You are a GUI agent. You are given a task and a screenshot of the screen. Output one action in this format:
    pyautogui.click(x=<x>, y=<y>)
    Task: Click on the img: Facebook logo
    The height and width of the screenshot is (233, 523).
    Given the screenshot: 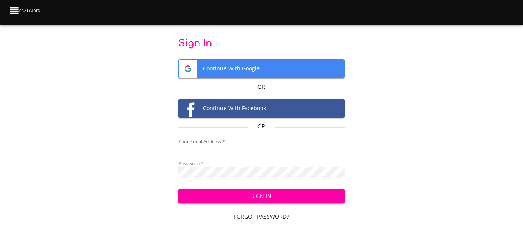 What is the action you would take?
    pyautogui.click(x=188, y=108)
    